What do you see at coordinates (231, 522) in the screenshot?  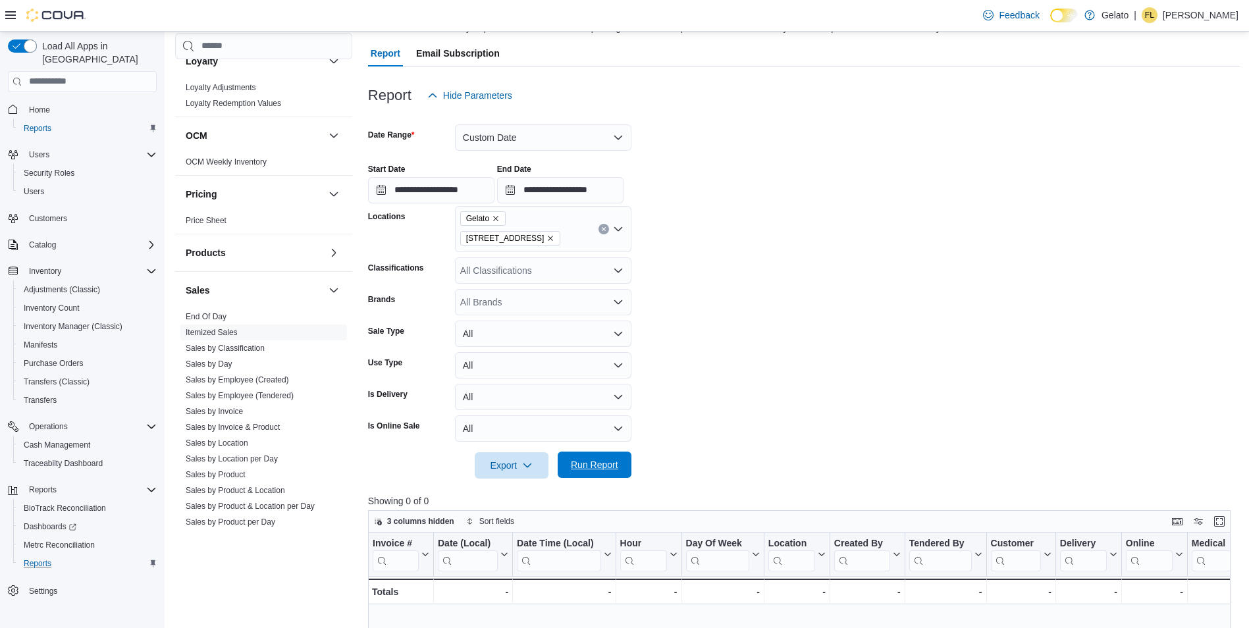 I see `span: Sales by Product per Day` at bounding box center [231, 522].